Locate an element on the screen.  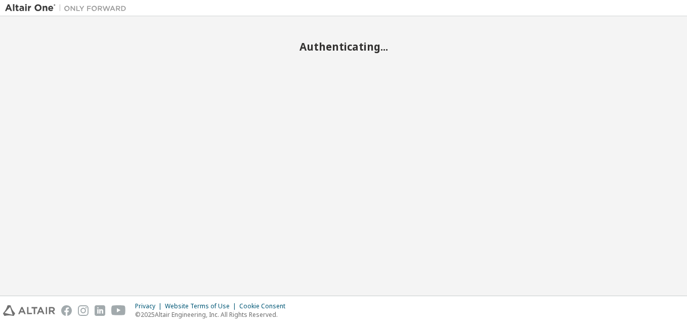
img: altair_logo.svg is located at coordinates (29, 310).